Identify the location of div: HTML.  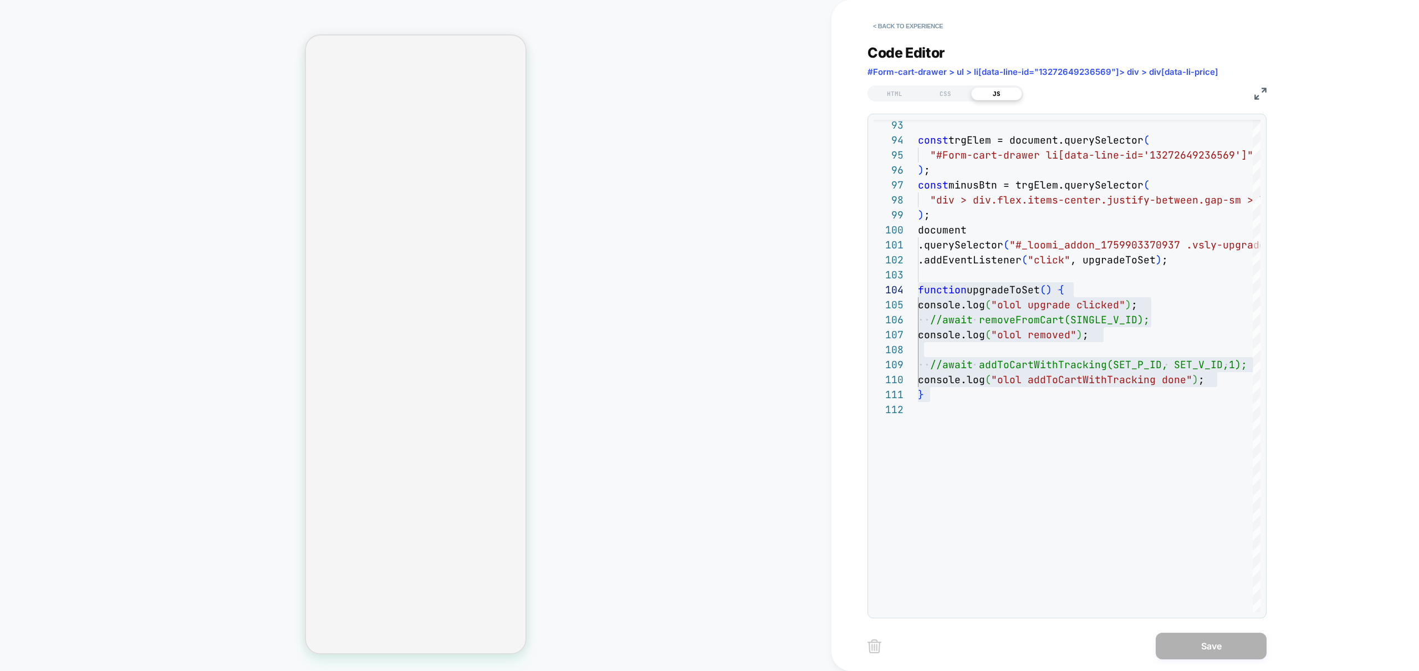
(895, 94).